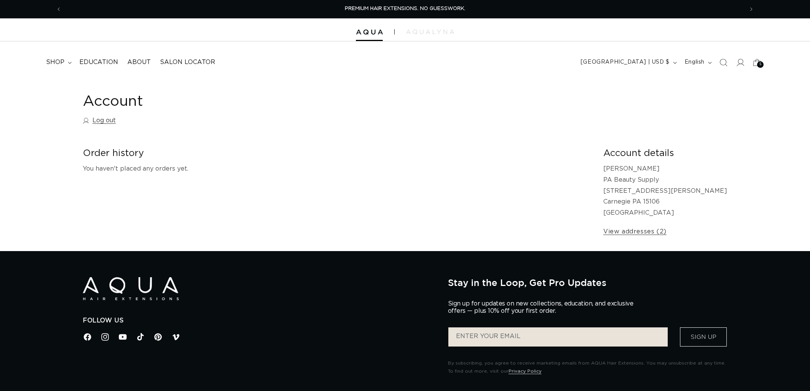  What do you see at coordinates (55, 62) in the screenshot?
I see `span: shop` at bounding box center [55, 62].